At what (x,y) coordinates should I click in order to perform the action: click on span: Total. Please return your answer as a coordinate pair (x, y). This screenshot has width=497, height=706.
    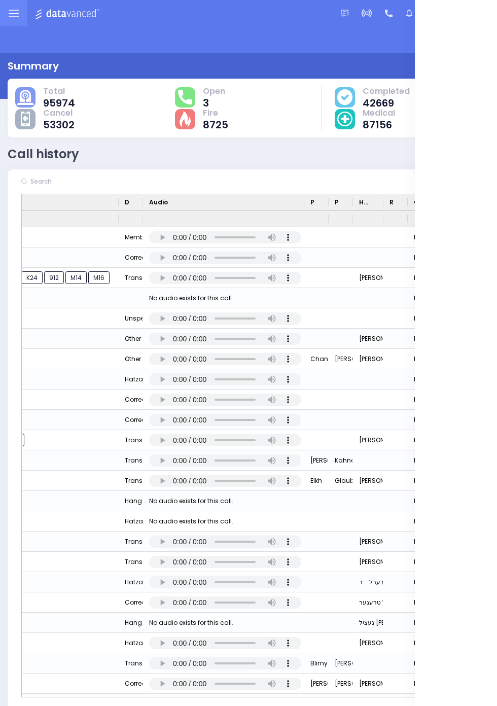
    Looking at the image, I should click on (59, 91).